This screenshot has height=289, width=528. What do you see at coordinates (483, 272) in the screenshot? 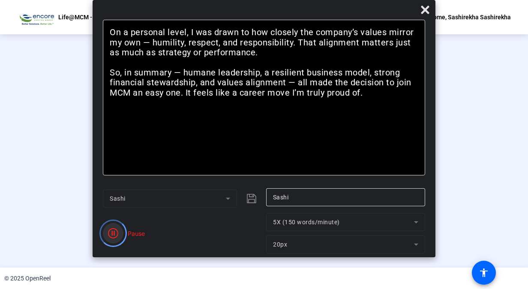
I see `mat-icon: accessibility` at bounding box center [483, 272].